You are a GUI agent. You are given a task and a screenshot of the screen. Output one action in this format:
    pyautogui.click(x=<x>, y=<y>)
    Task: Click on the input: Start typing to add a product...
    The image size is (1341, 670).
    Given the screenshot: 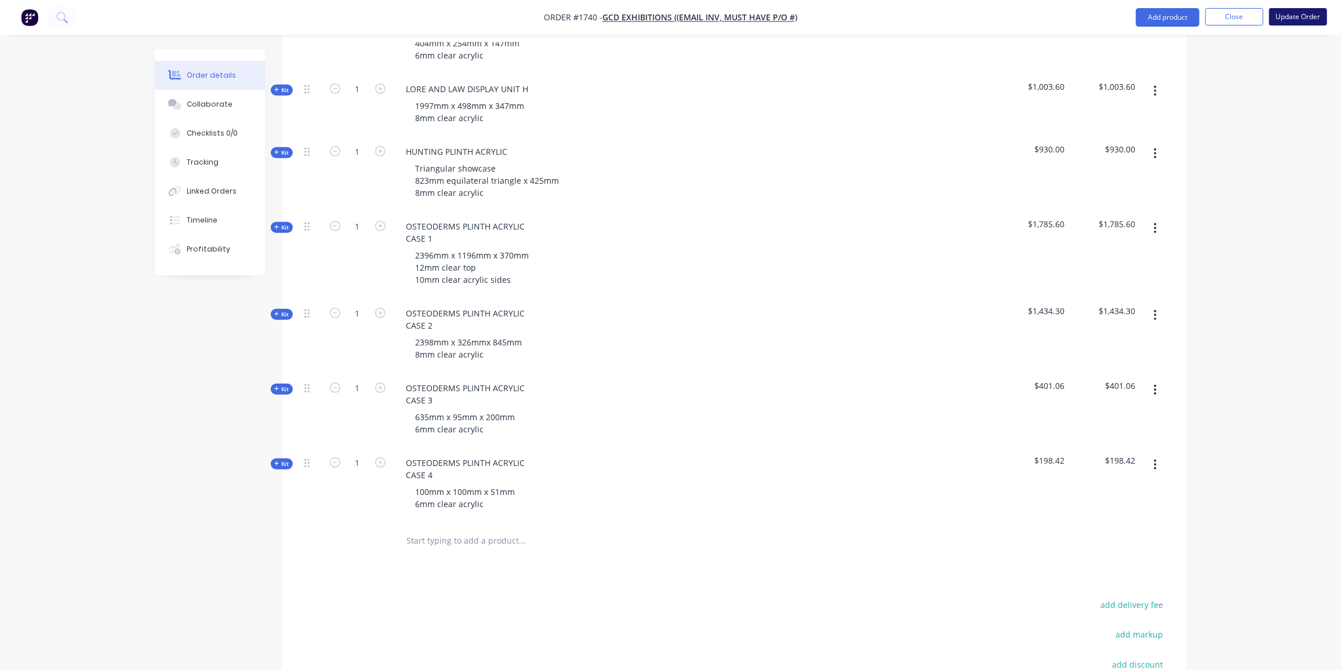 What is the action you would take?
    pyautogui.click(x=522, y=541)
    